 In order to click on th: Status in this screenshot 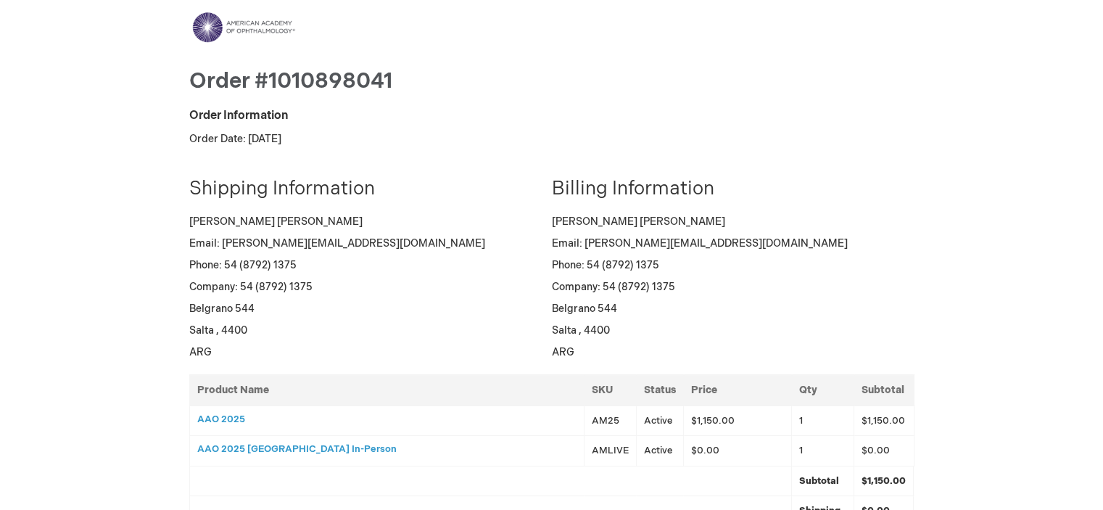, I will do `click(659, 389)`.